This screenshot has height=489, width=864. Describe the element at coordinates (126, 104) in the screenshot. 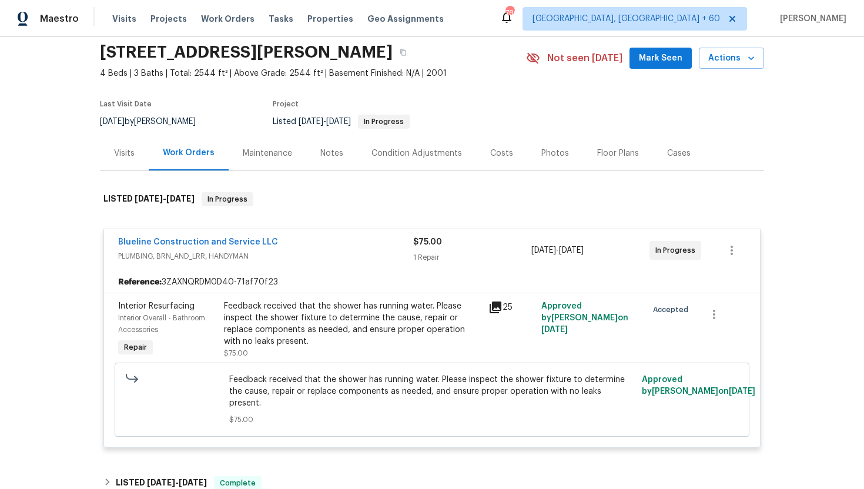

I see `span: Last Visit Date` at that location.